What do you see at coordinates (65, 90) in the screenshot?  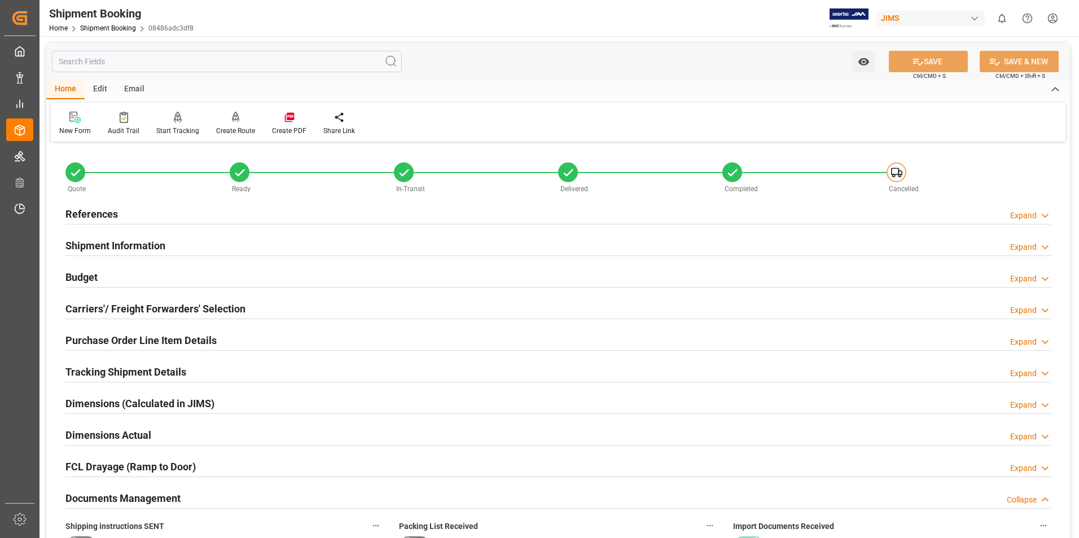 I see `div: Home` at bounding box center [65, 90].